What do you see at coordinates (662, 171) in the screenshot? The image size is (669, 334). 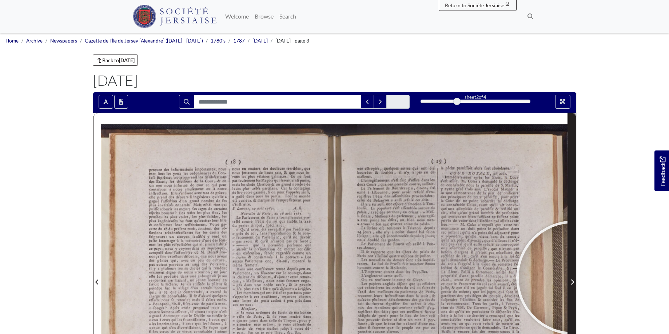 I see `a: Would you like to provide feedback?` at bounding box center [662, 171].